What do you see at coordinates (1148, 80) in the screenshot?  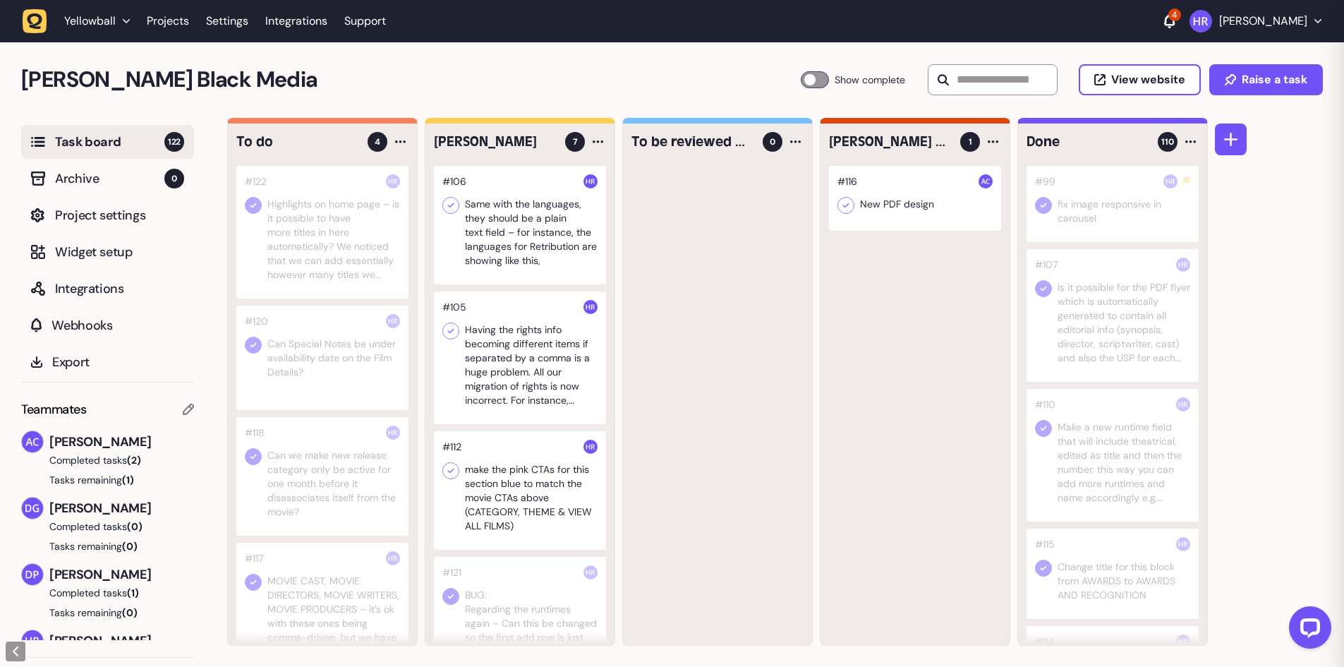 I see `span: View website` at bounding box center [1148, 80].